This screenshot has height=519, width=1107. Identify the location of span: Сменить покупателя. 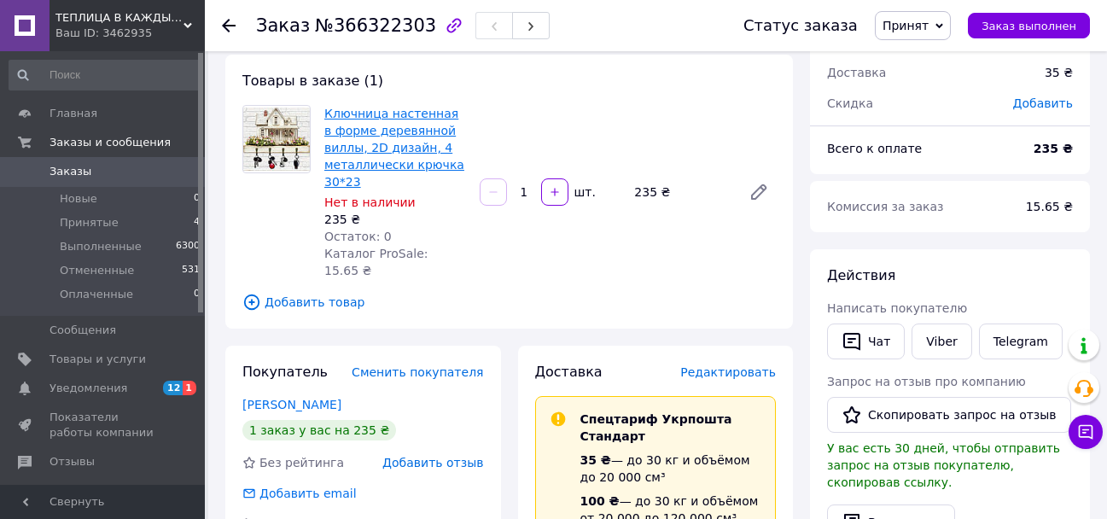
(417, 372).